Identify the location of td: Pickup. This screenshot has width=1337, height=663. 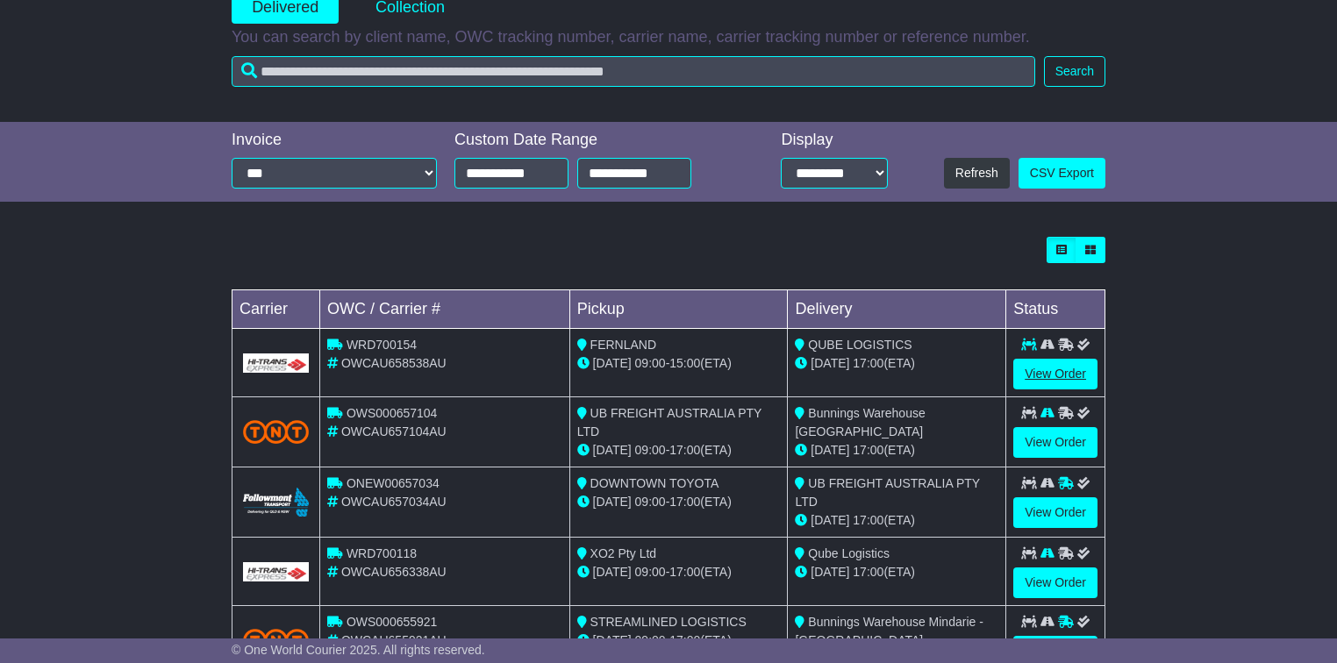
(678, 310).